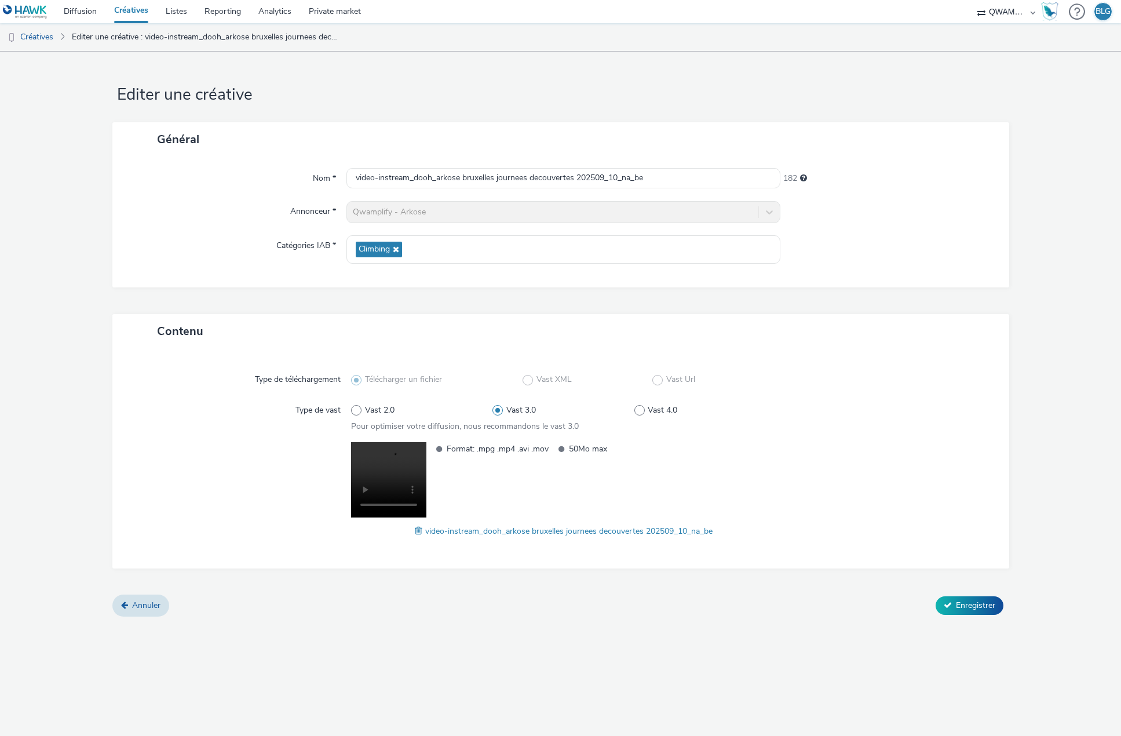 Image resolution: width=1121 pixels, height=736 pixels. What do you see at coordinates (306, 243) in the screenshot?
I see `label: Catégories IAB *` at bounding box center [306, 243].